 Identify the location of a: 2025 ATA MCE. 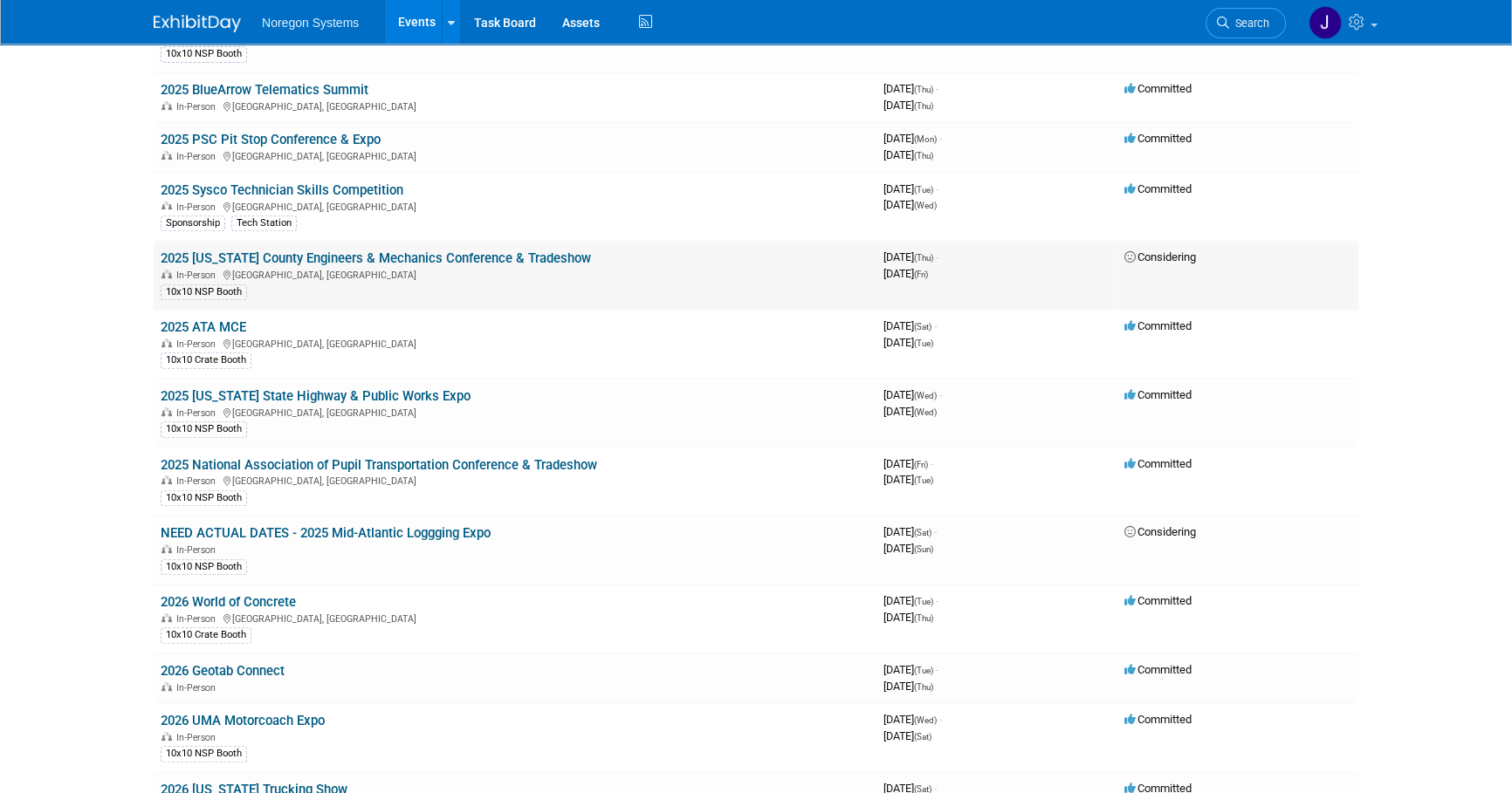
(203, 327).